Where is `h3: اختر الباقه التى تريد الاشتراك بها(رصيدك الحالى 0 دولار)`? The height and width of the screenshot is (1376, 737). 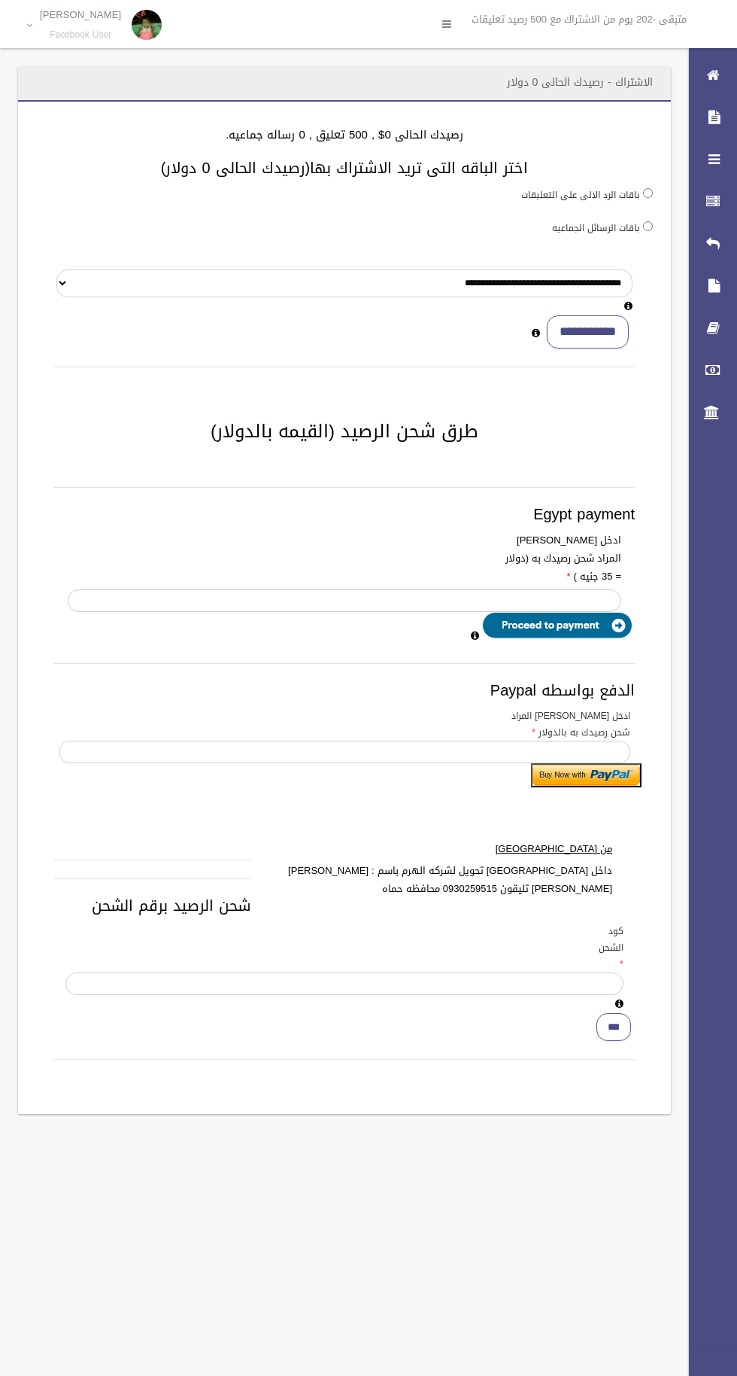
h3: اختر الباقه التى تريد الاشتراك بها(رصيدك الحالى 0 دولار) is located at coordinates (345, 168).